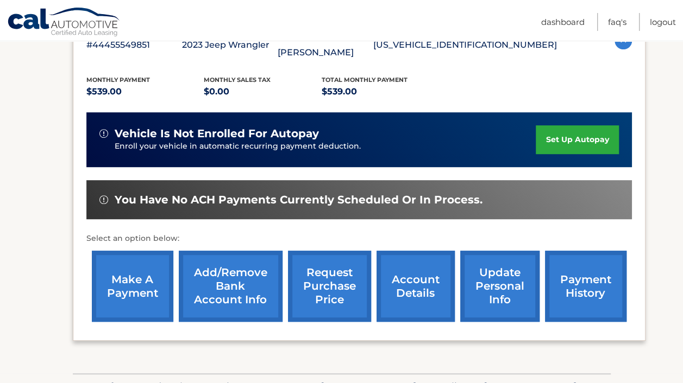 The image size is (683, 383). I want to click on p: Enroll your vehicle in automatic recurring payment deduction., so click(325, 147).